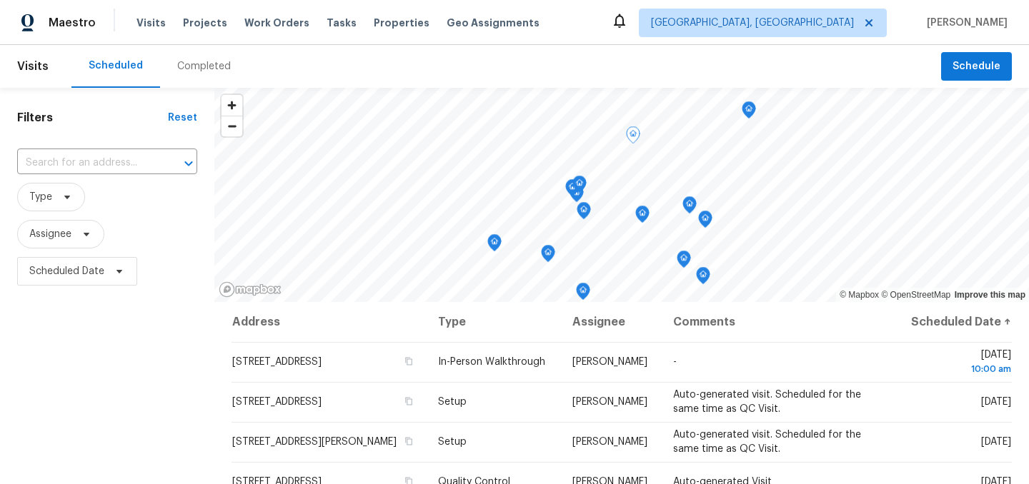 Image resolution: width=1029 pixels, height=484 pixels. I want to click on span: Tasks, so click(341, 23).